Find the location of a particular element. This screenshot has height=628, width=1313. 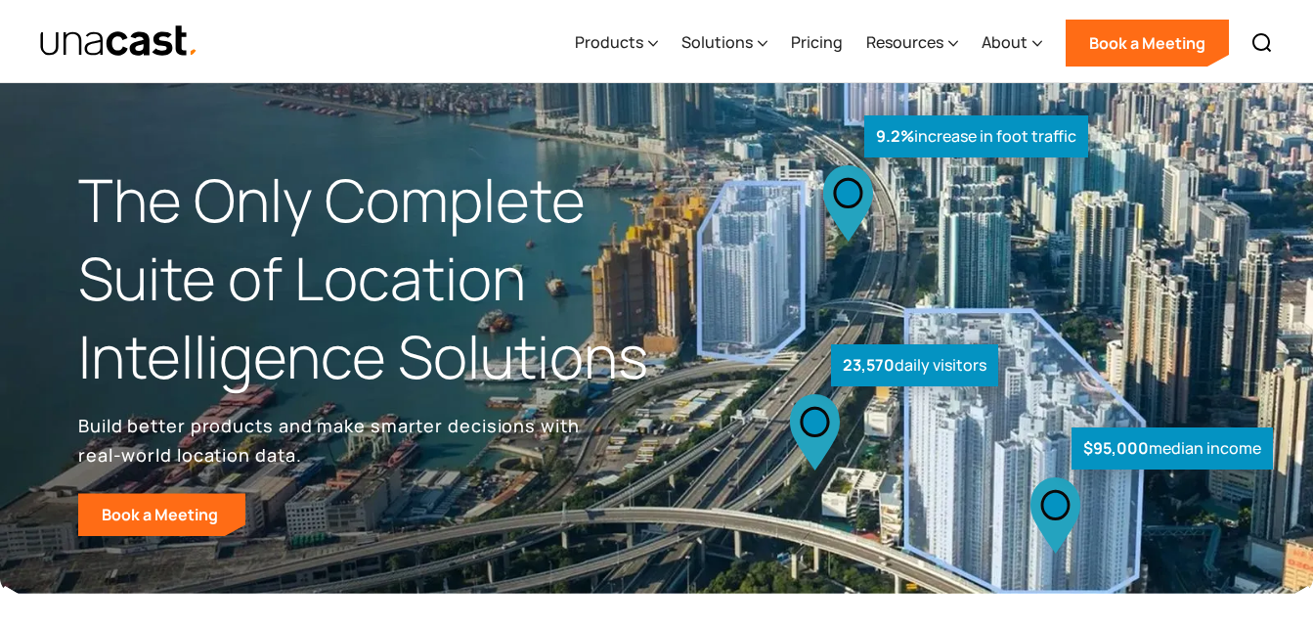

div: increase in foot traffic is located at coordinates (976, 136).